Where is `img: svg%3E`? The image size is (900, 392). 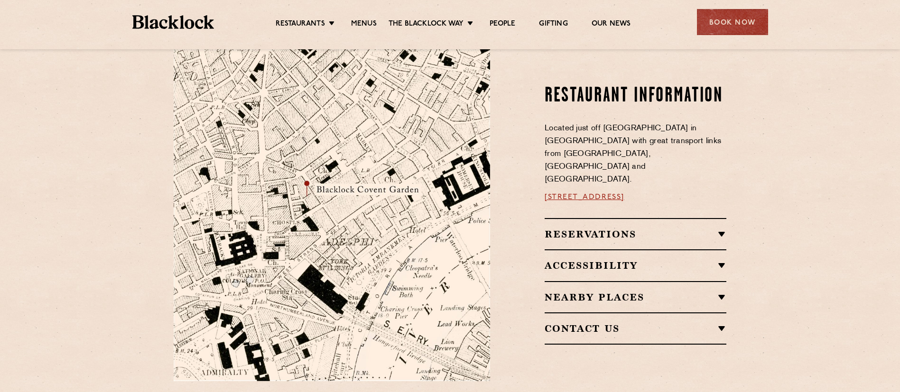 img: svg%3E is located at coordinates (454, 337).